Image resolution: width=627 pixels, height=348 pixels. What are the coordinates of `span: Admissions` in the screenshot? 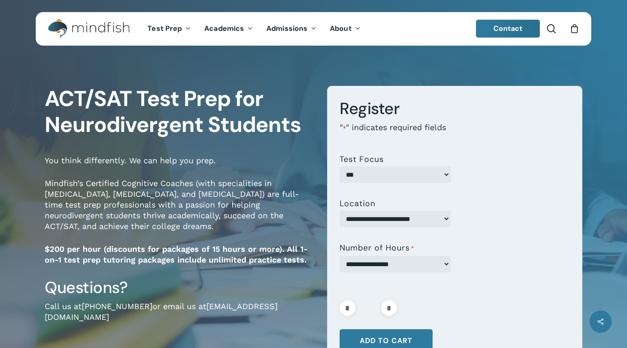 It's located at (287, 28).